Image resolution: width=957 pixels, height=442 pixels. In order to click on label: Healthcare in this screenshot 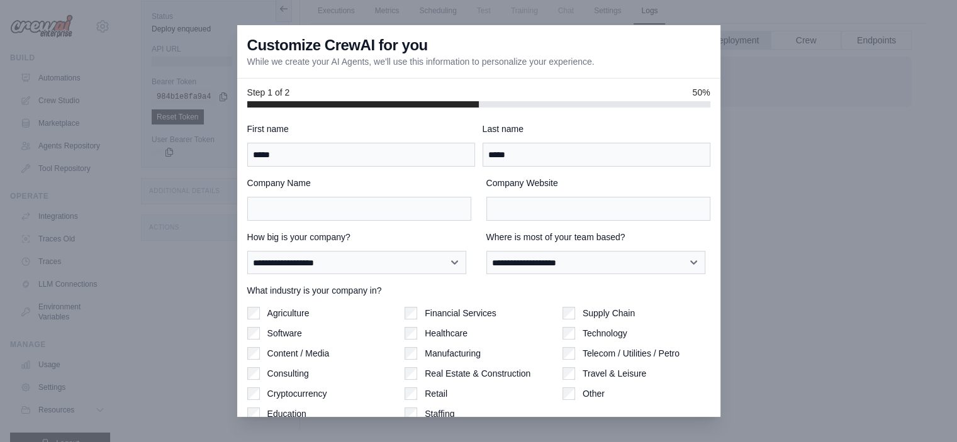, I will do `click(446, 334)`.